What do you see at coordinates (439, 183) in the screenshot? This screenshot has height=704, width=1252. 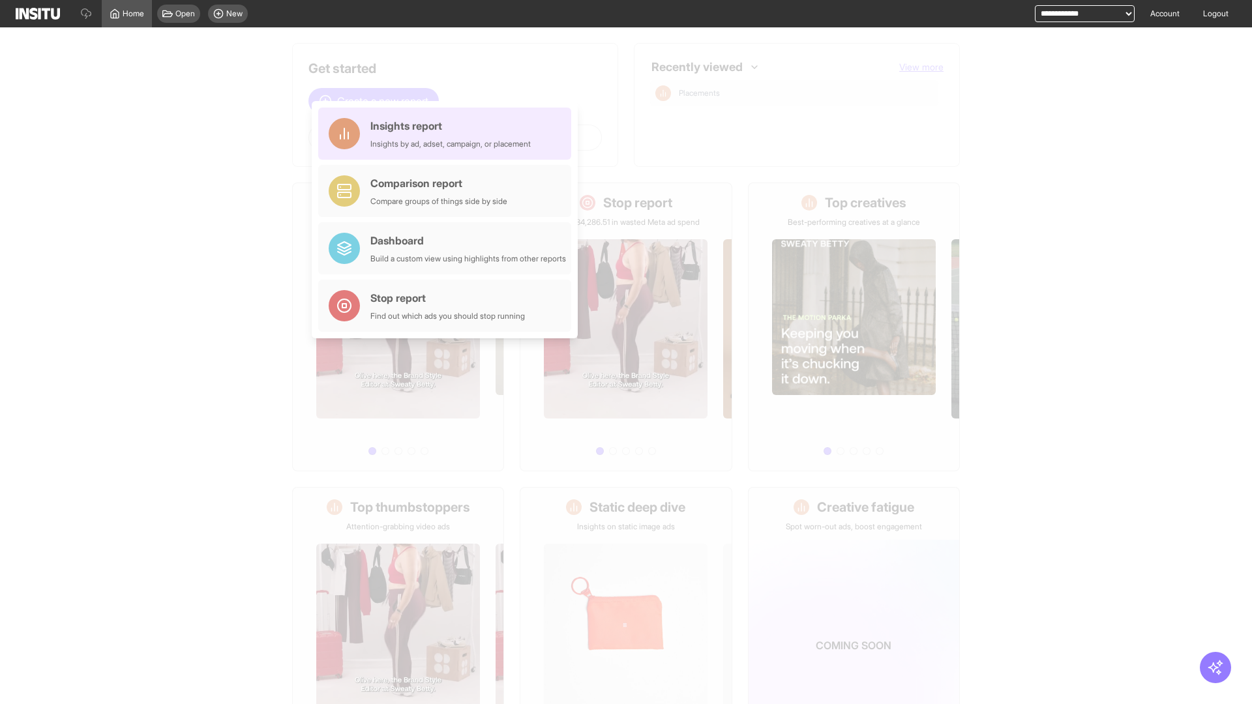 I see `div: Comparison report` at bounding box center [439, 183].